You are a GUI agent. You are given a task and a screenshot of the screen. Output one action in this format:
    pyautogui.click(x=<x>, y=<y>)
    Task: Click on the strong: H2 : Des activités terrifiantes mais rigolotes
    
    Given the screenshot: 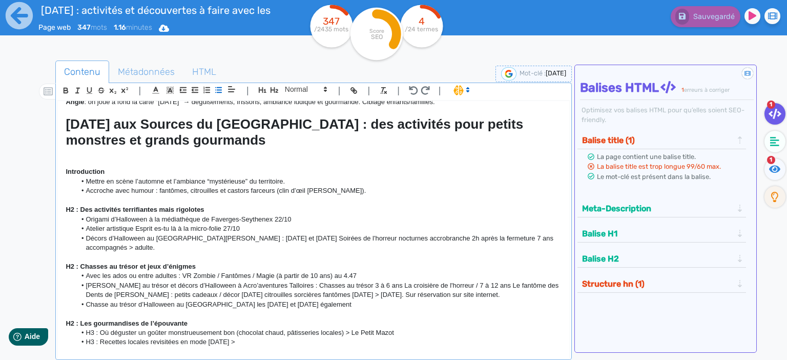 What is the action you would take?
    pyautogui.click(x=135, y=209)
    